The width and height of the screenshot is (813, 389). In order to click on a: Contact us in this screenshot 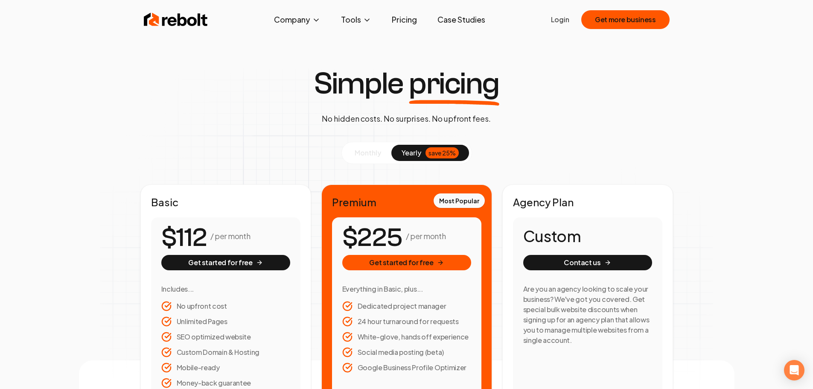, I will do `click(588, 262)`.